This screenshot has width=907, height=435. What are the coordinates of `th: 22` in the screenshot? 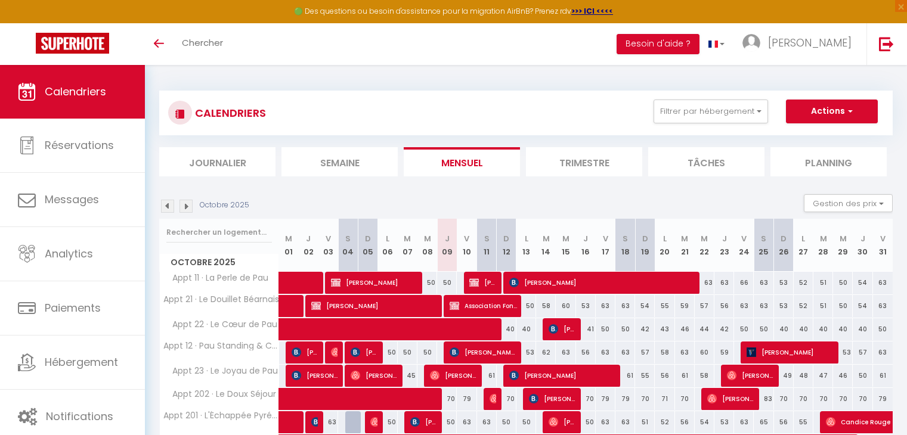 It's located at (704, 245).